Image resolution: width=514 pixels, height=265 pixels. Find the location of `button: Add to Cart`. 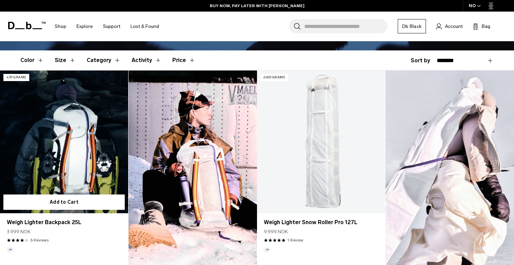

button: Add to Cart is located at coordinates (64, 202).